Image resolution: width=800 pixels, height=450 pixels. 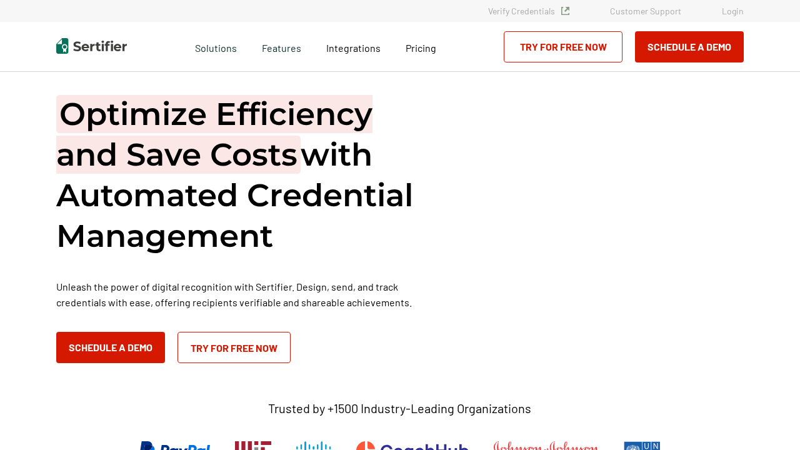 What do you see at coordinates (216, 46) in the screenshot?
I see `span: Solutions` at bounding box center [216, 46].